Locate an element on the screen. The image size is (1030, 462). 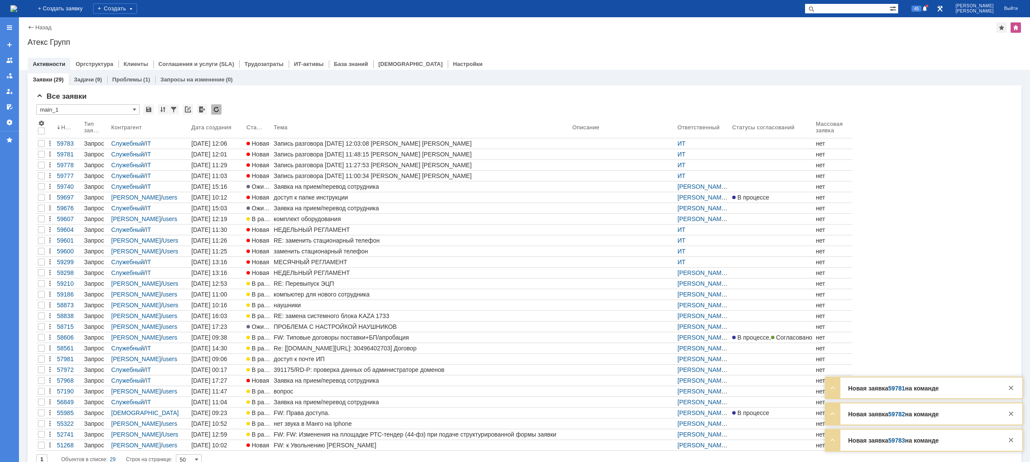
div: Скопировать ссылку на список is located at coordinates (188, 109).